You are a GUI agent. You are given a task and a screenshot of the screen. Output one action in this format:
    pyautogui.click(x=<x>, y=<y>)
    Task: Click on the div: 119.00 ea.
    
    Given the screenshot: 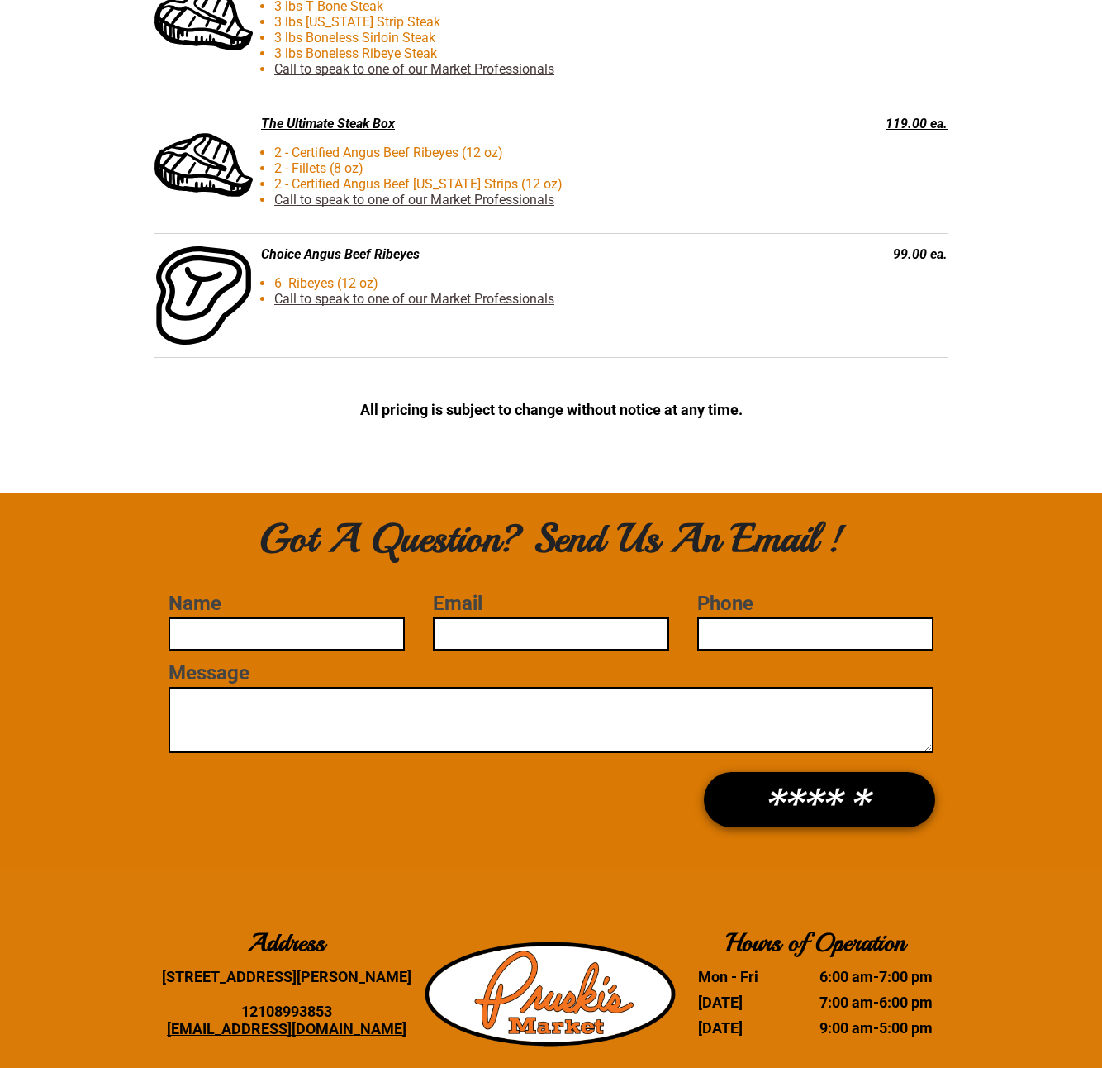 What is the action you would take?
    pyautogui.click(x=869, y=123)
    